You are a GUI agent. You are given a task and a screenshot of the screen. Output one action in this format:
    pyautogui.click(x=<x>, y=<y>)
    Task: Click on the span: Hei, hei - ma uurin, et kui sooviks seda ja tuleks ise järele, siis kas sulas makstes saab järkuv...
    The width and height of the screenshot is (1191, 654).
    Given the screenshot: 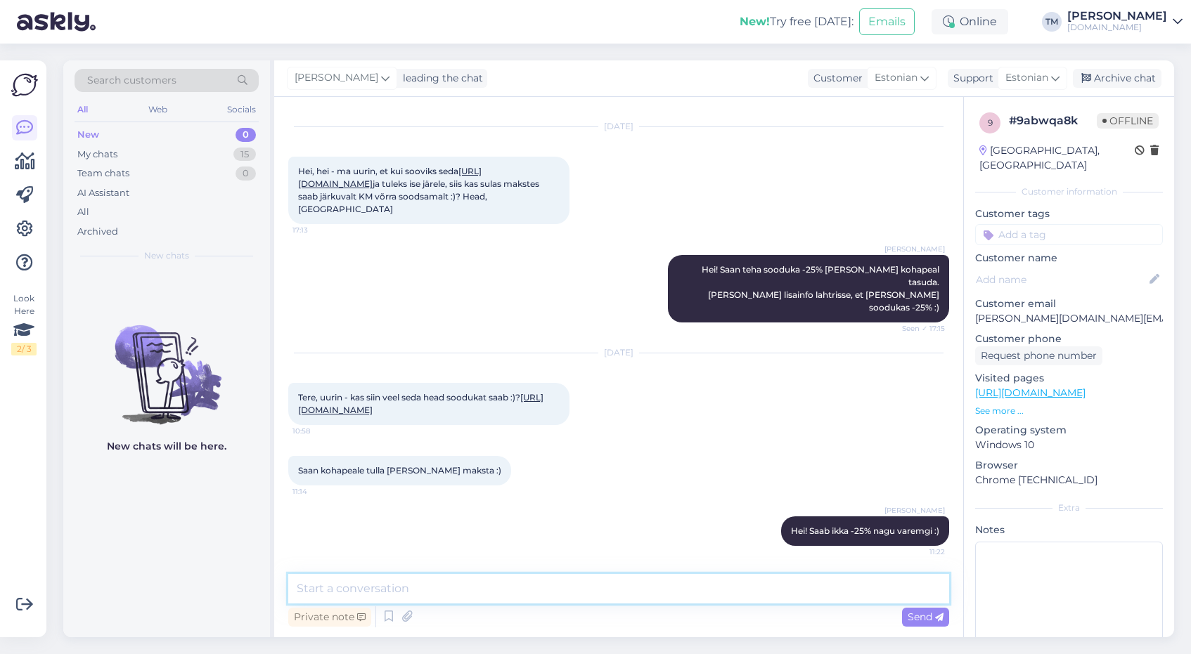 What is the action you would take?
    pyautogui.click(x=420, y=190)
    